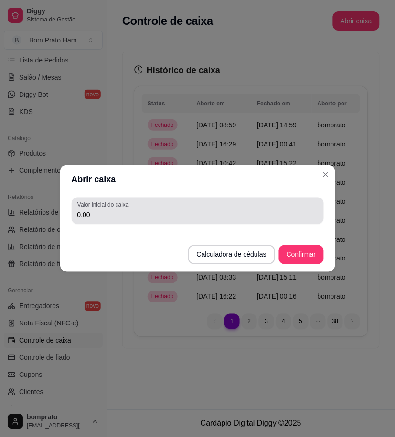 The height and width of the screenshot is (437, 395). Describe the element at coordinates (326, 175) in the screenshot. I see `button: Close` at that location.